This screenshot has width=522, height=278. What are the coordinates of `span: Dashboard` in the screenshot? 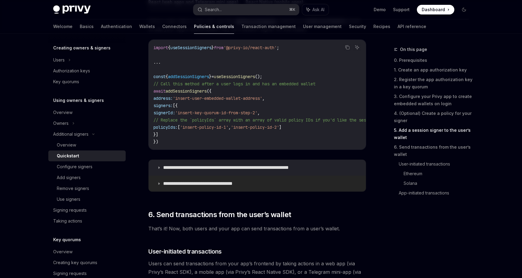 It's located at (433, 10).